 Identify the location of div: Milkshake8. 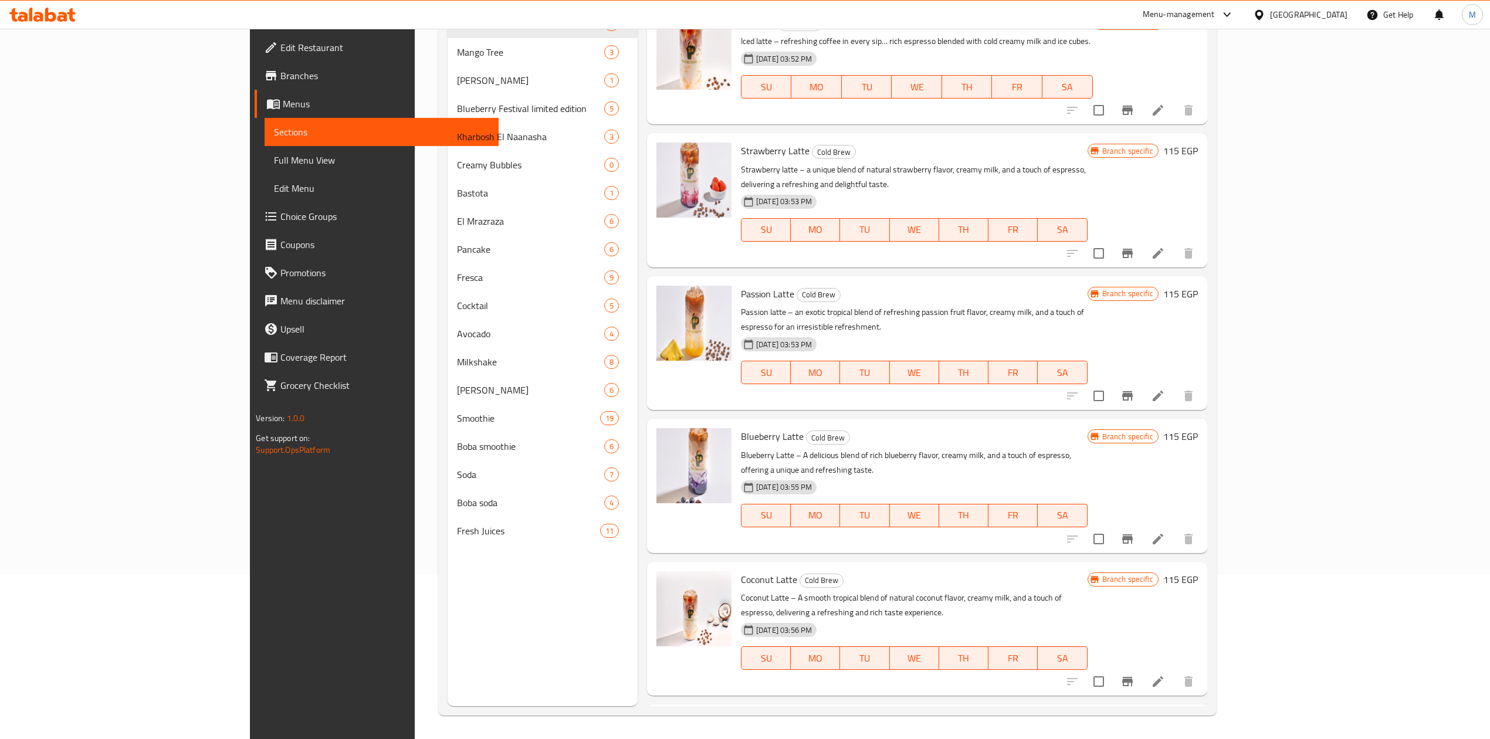
(543, 362).